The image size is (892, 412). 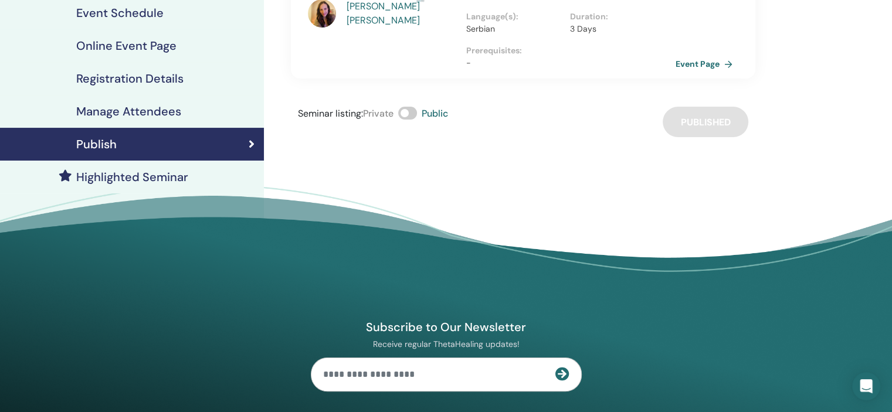 I want to click on h4: Highlighted Seminar, so click(x=132, y=177).